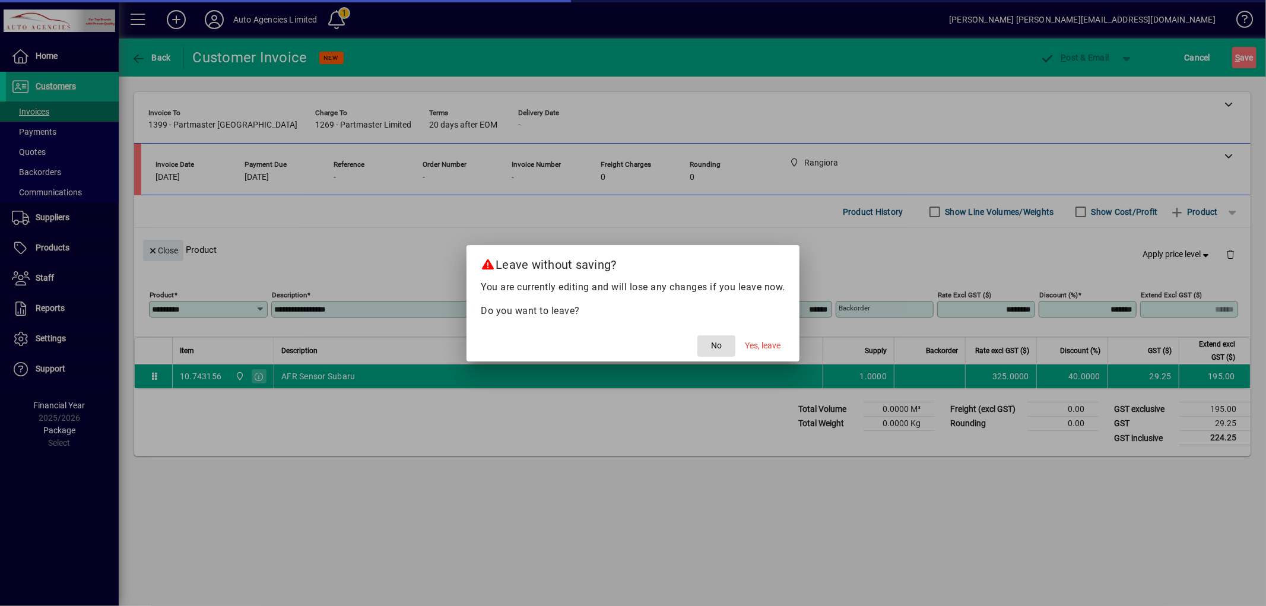 This screenshot has height=606, width=1266. I want to click on h2: Leave without saving?, so click(633, 262).